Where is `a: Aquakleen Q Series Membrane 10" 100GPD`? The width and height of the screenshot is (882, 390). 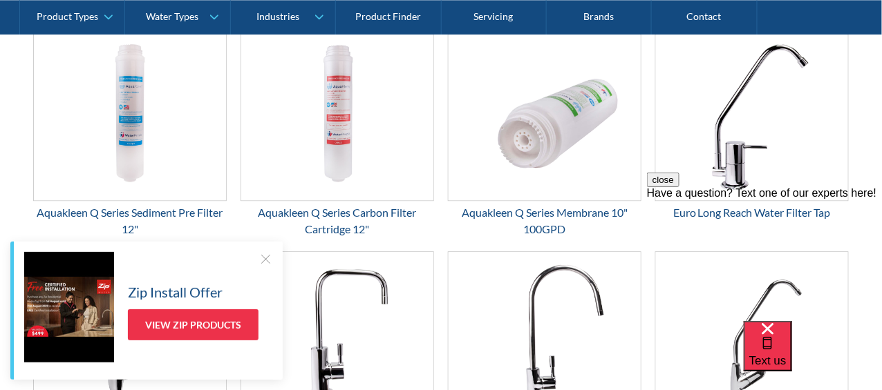
a: Aquakleen Q Series Membrane 10" 100GPD is located at coordinates (545, 135).